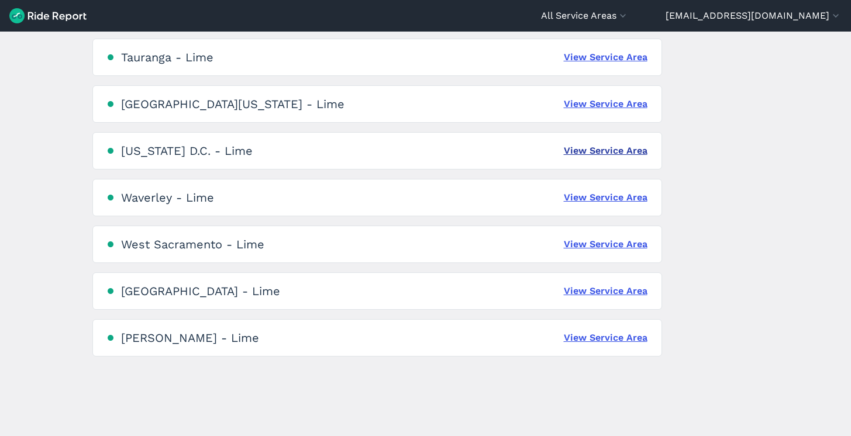  What do you see at coordinates (192, 244) in the screenshot?
I see `div: West Sacramento - Lime` at bounding box center [192, 244].